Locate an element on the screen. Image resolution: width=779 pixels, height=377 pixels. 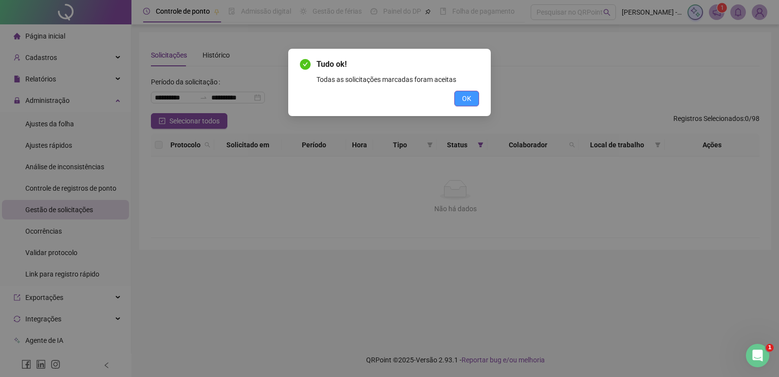
button: OK is located at coordinates (467, 98).